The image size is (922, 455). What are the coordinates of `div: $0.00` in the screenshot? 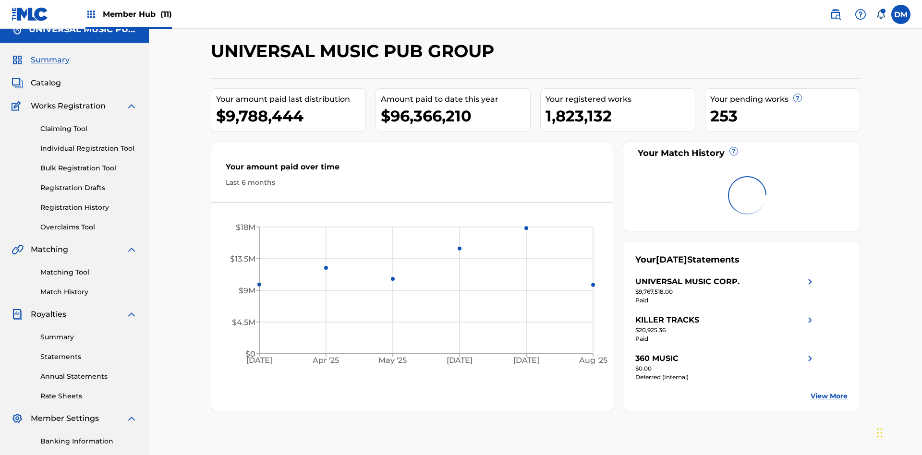 It's located at (725, 369).